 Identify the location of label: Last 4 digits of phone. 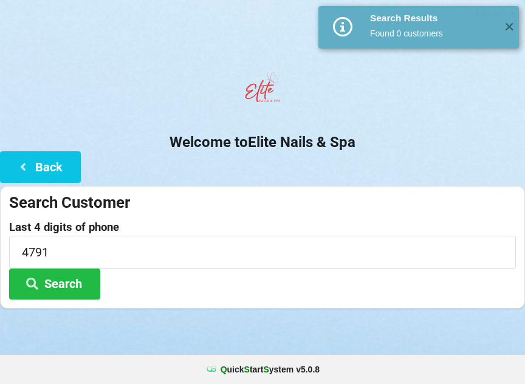
(263, 227).